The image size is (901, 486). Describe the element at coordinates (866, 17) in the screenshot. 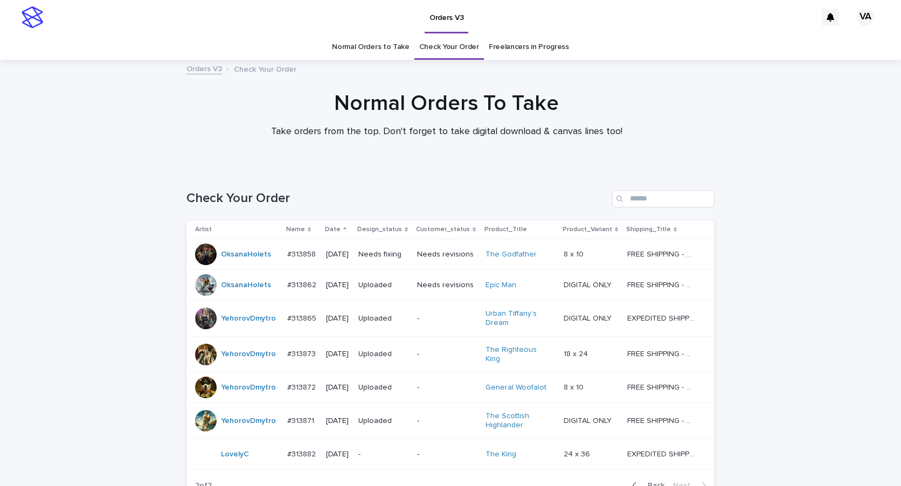

I see `div: VA` at that location.